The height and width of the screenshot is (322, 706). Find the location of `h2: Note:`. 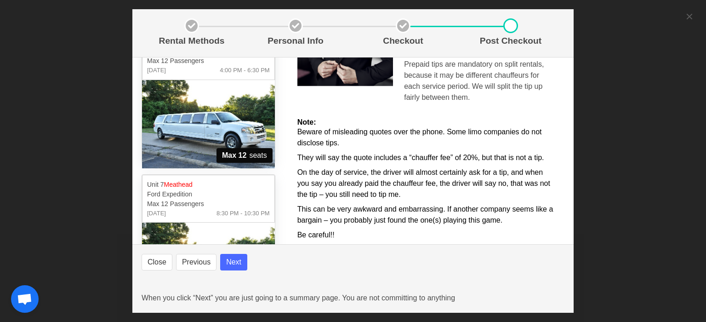

h2: Note: is located at coordinates (425, 122).